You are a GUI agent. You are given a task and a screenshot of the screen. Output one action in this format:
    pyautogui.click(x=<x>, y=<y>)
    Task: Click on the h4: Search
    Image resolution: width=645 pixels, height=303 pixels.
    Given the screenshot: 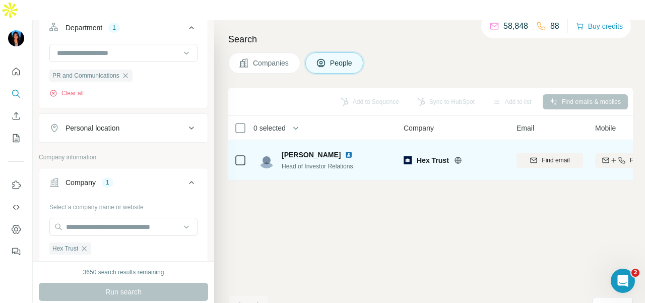 What is the action you would take?
    pyautogui.click(x=431, y=39)
    